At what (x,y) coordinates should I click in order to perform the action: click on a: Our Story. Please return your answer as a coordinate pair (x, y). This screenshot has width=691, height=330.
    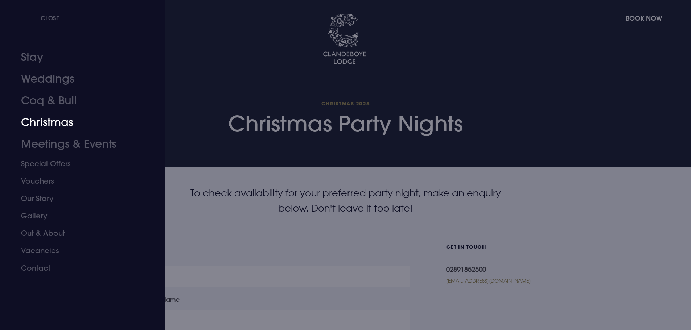
    Looking at the image, I should click on (78, 199).